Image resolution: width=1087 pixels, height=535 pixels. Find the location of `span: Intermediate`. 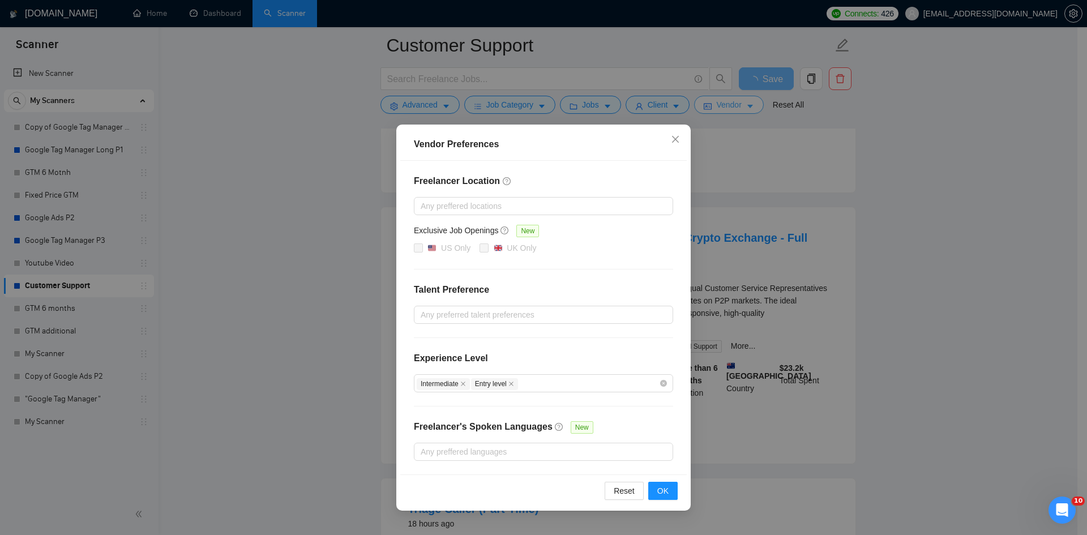

span: Intermediate is located at coordinates (443, 384).